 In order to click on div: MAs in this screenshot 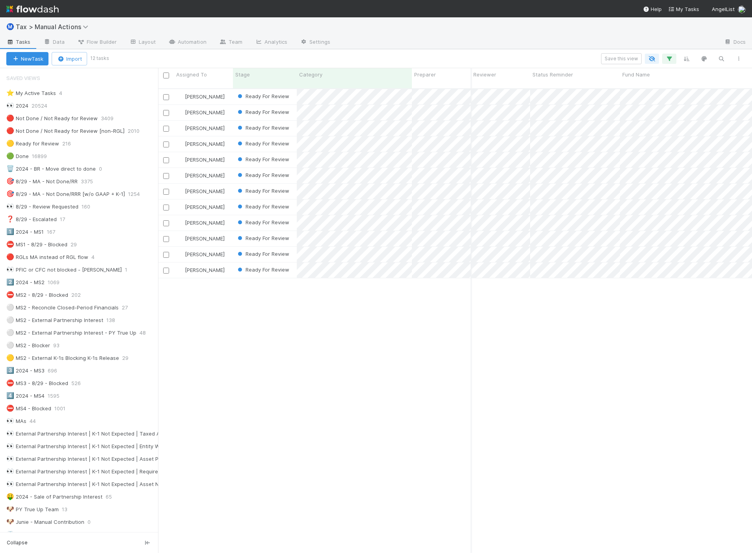, I will do `click(16, 421)`.